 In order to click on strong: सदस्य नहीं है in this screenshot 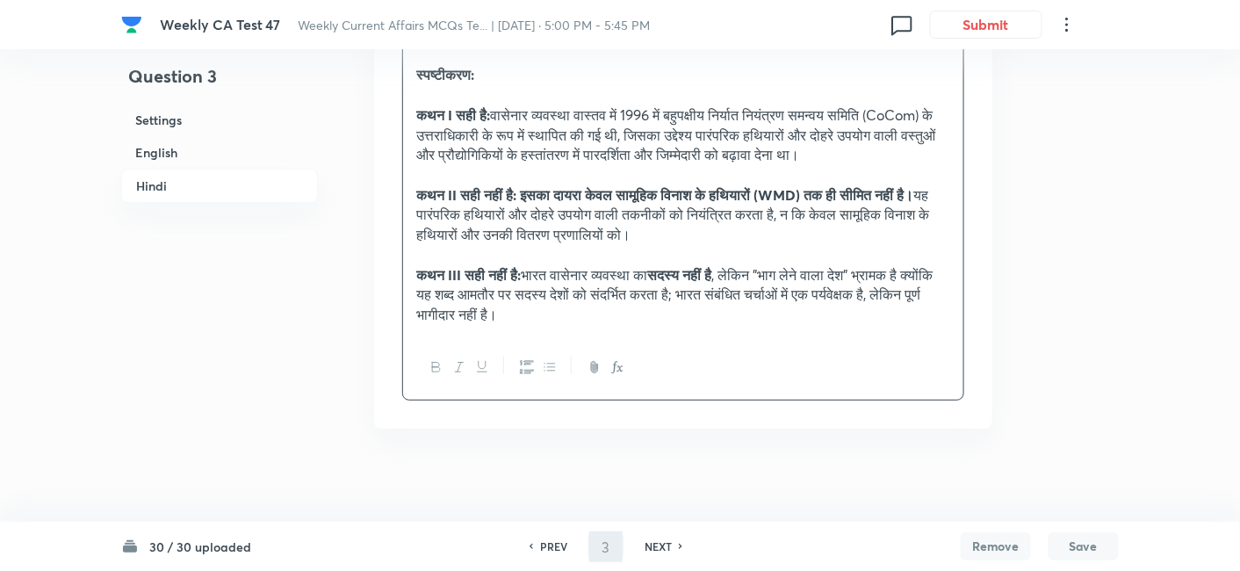, I will do `click(679, 274)`.